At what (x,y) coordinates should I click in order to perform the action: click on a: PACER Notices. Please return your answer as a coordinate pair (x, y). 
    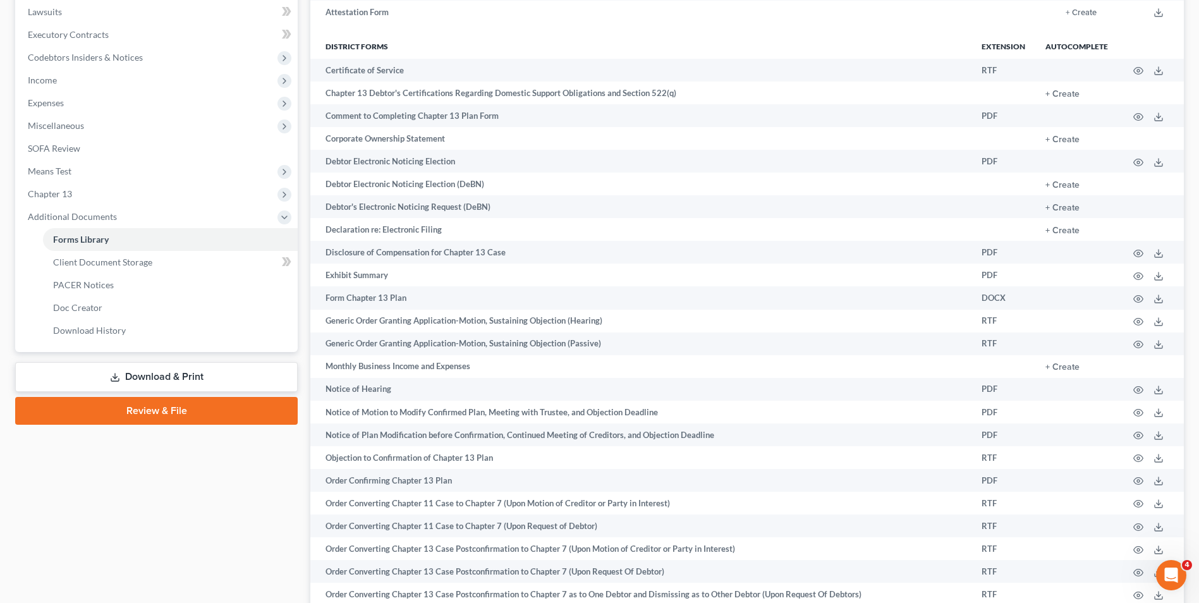
    Looking at the image, I should click on (170, 285).